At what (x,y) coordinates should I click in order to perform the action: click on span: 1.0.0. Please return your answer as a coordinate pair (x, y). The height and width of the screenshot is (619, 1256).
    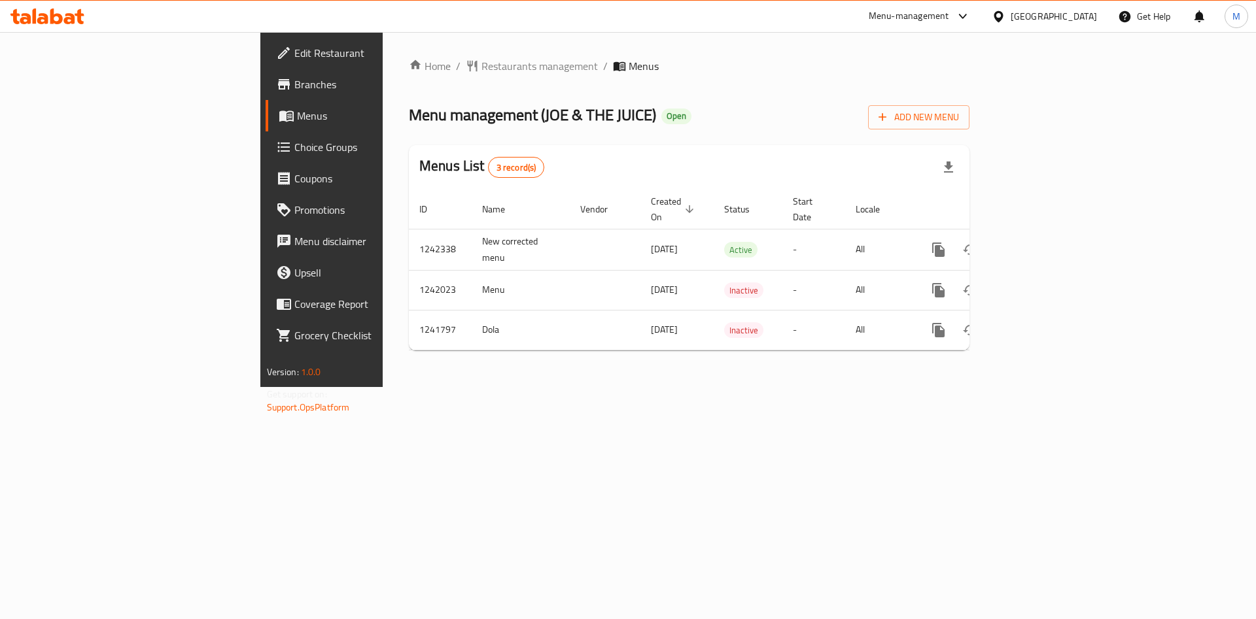
    Looking at the image, I should click on (311, 372).